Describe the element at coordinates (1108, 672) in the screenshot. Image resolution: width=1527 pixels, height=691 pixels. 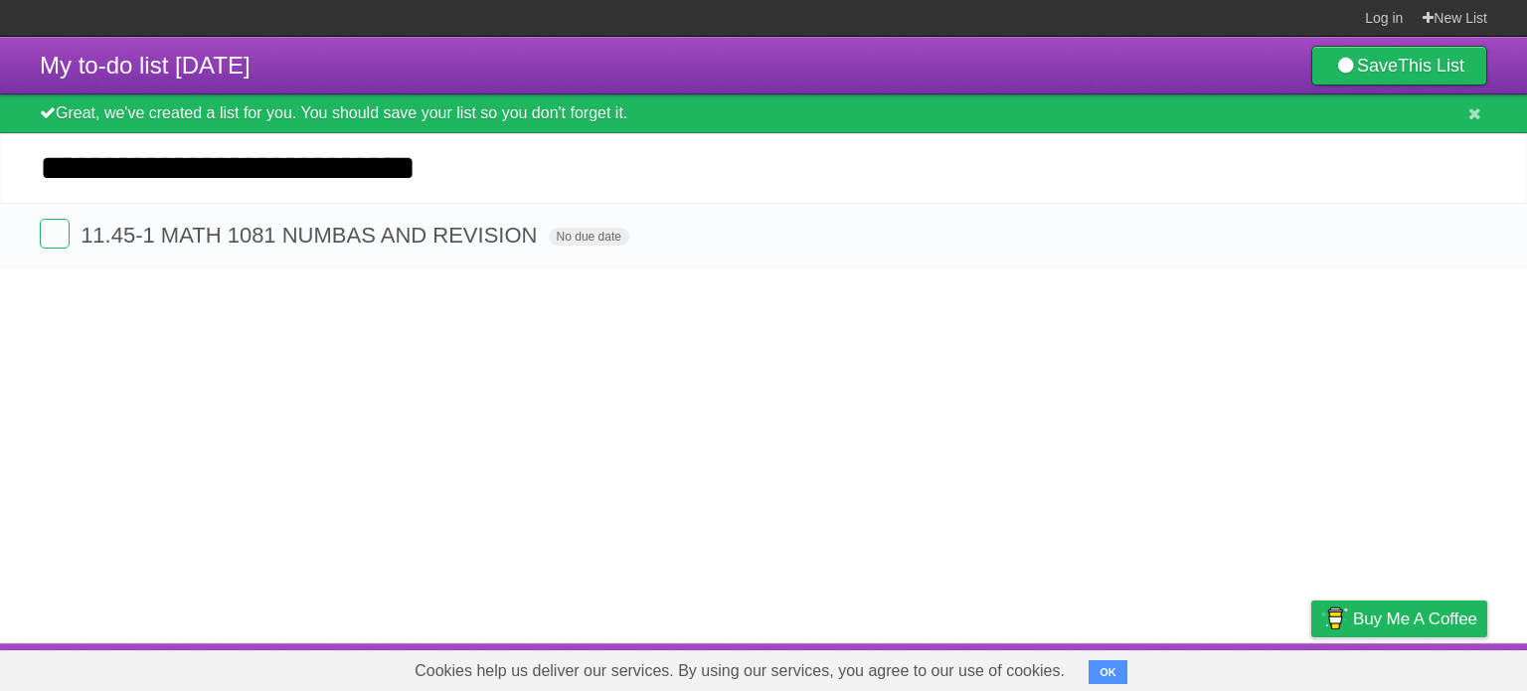
I see `button: OK` at that location.